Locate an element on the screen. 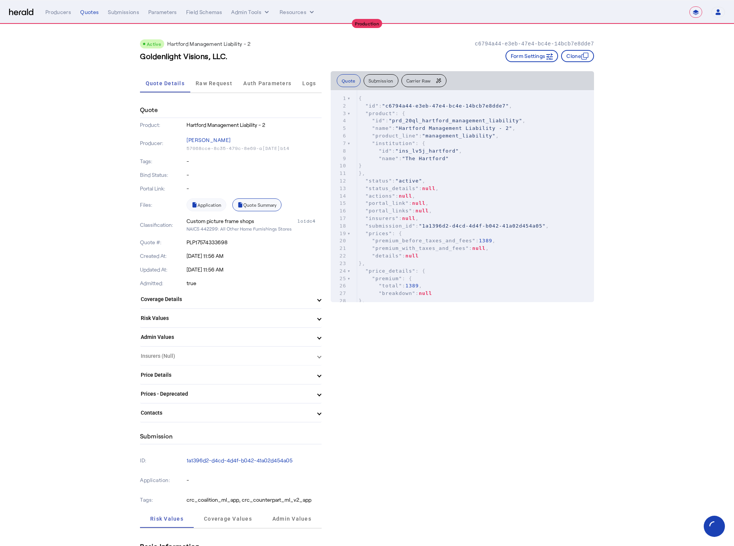  span: "prd_20ql_hartford_management_liability" is located at coordinates (455, 120).